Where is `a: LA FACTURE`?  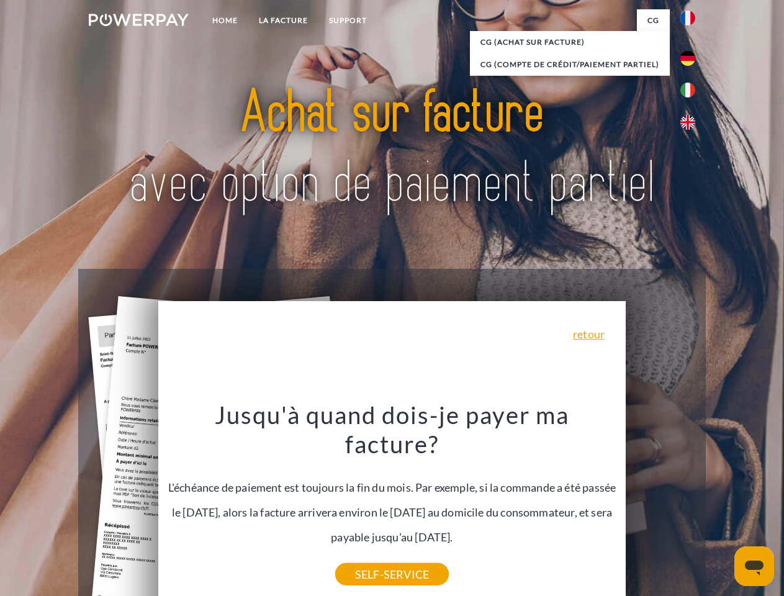
a: LA FACTURE is located at coordinates (283, 20).